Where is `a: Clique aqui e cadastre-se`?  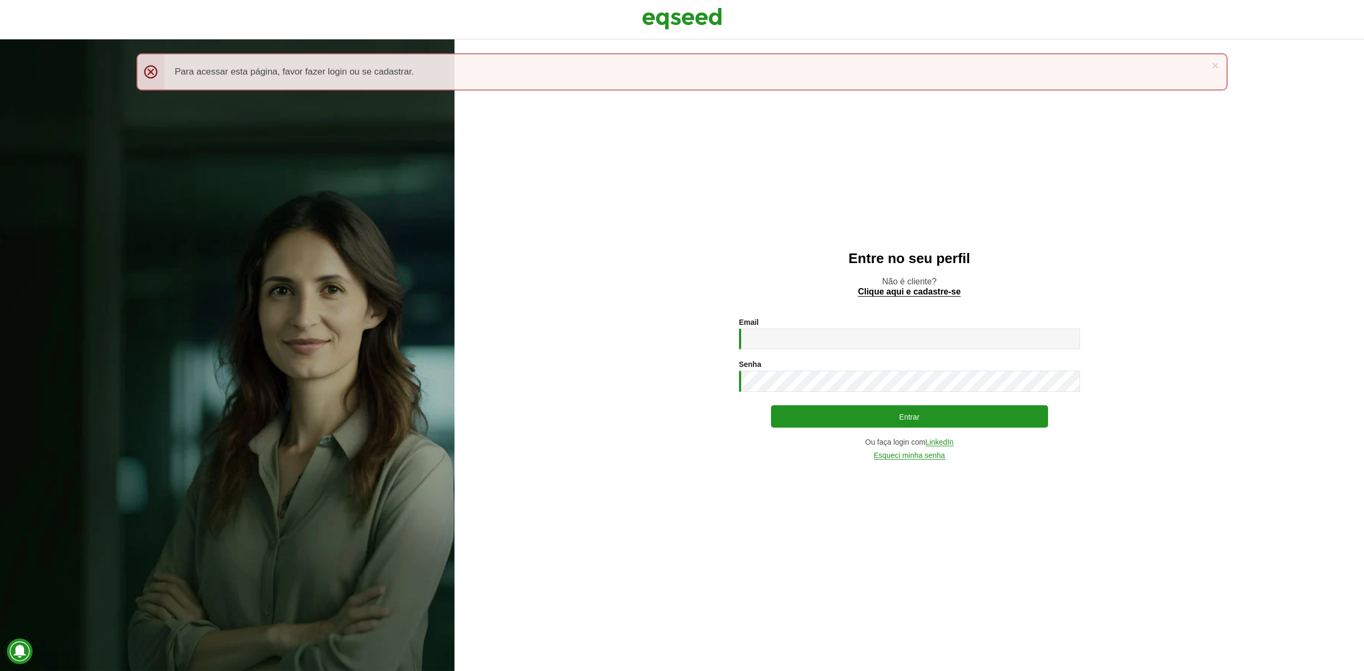
a: Clique aqui e cadastre-se is located at coordinates (909, 292).